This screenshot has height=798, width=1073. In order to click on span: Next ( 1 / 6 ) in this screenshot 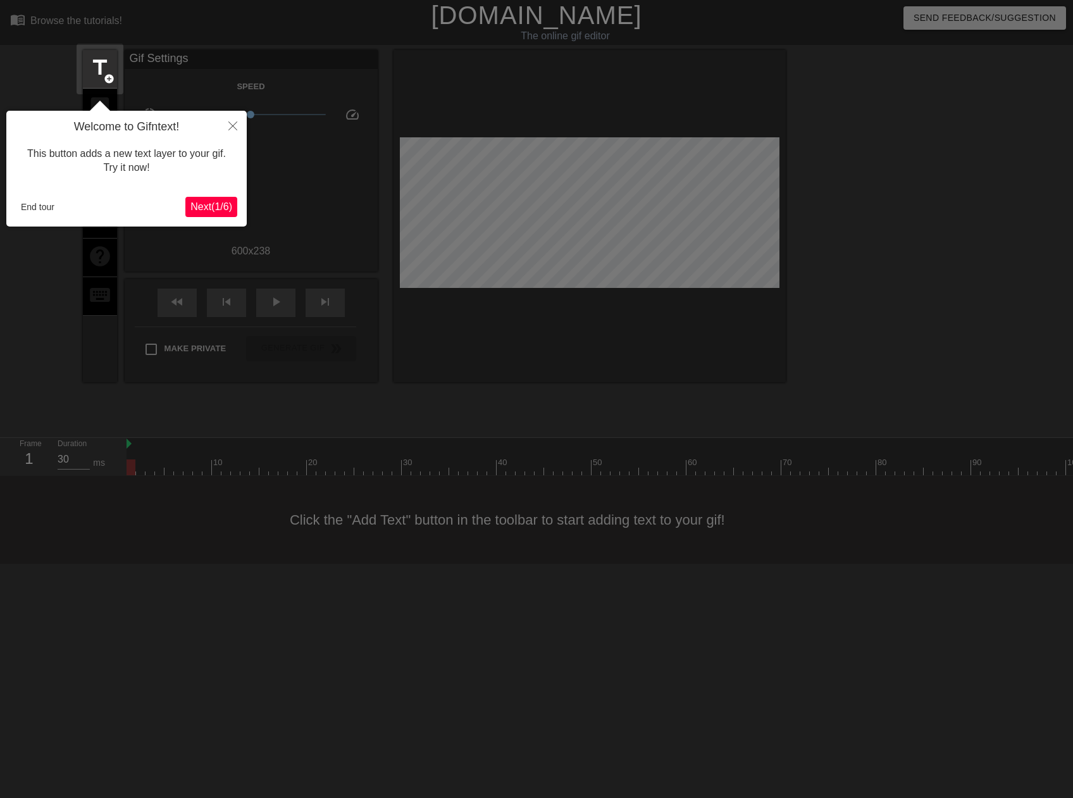, I will do `click(211, 206)`.